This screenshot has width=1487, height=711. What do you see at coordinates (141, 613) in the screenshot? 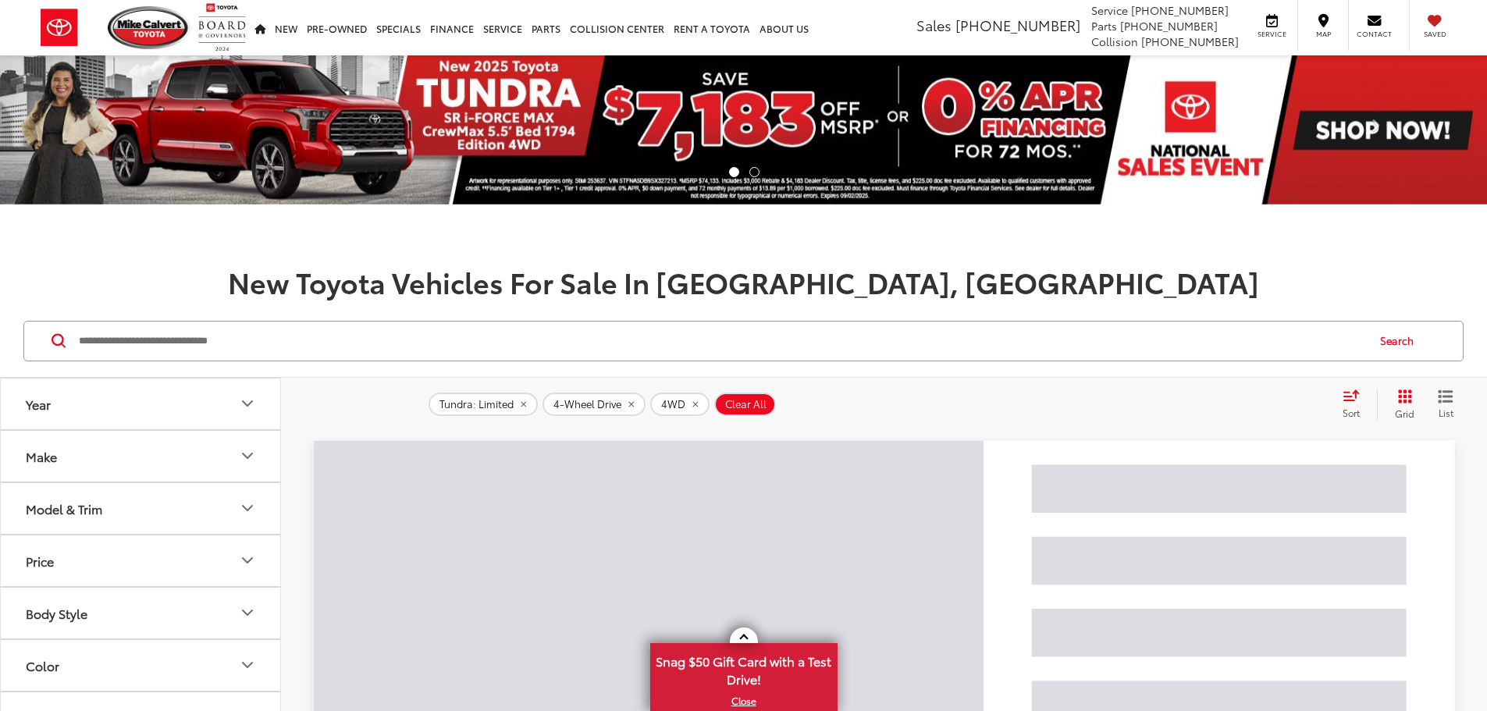
I see `button: Body StyleBody Style` at bounding box center [141, 613].